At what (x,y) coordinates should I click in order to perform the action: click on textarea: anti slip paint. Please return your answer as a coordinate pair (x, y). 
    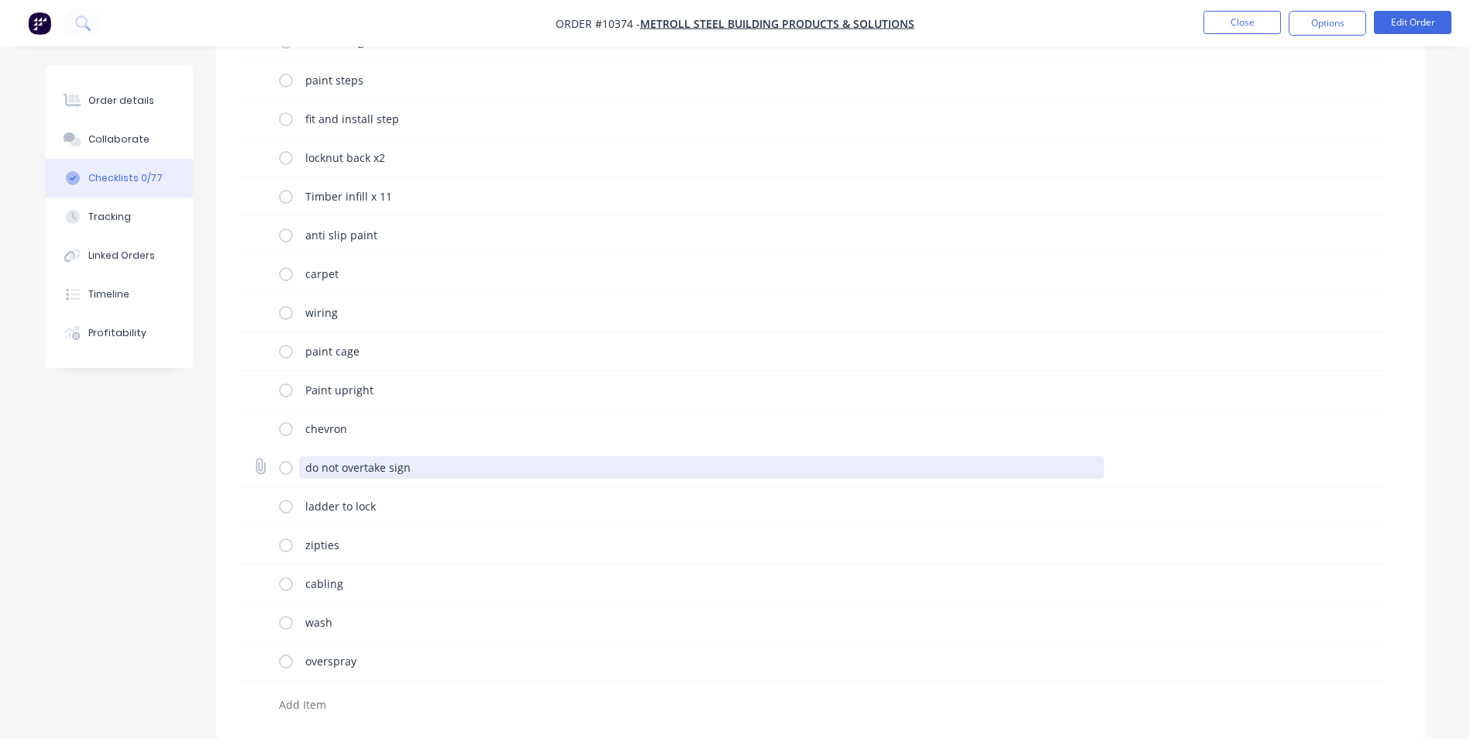
    Looking at the image, I should click on (701, 235).